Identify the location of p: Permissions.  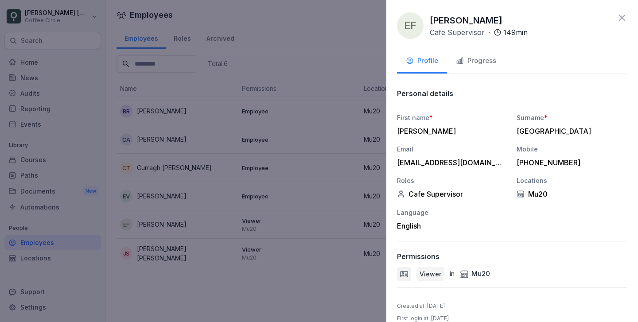
(418, 256).